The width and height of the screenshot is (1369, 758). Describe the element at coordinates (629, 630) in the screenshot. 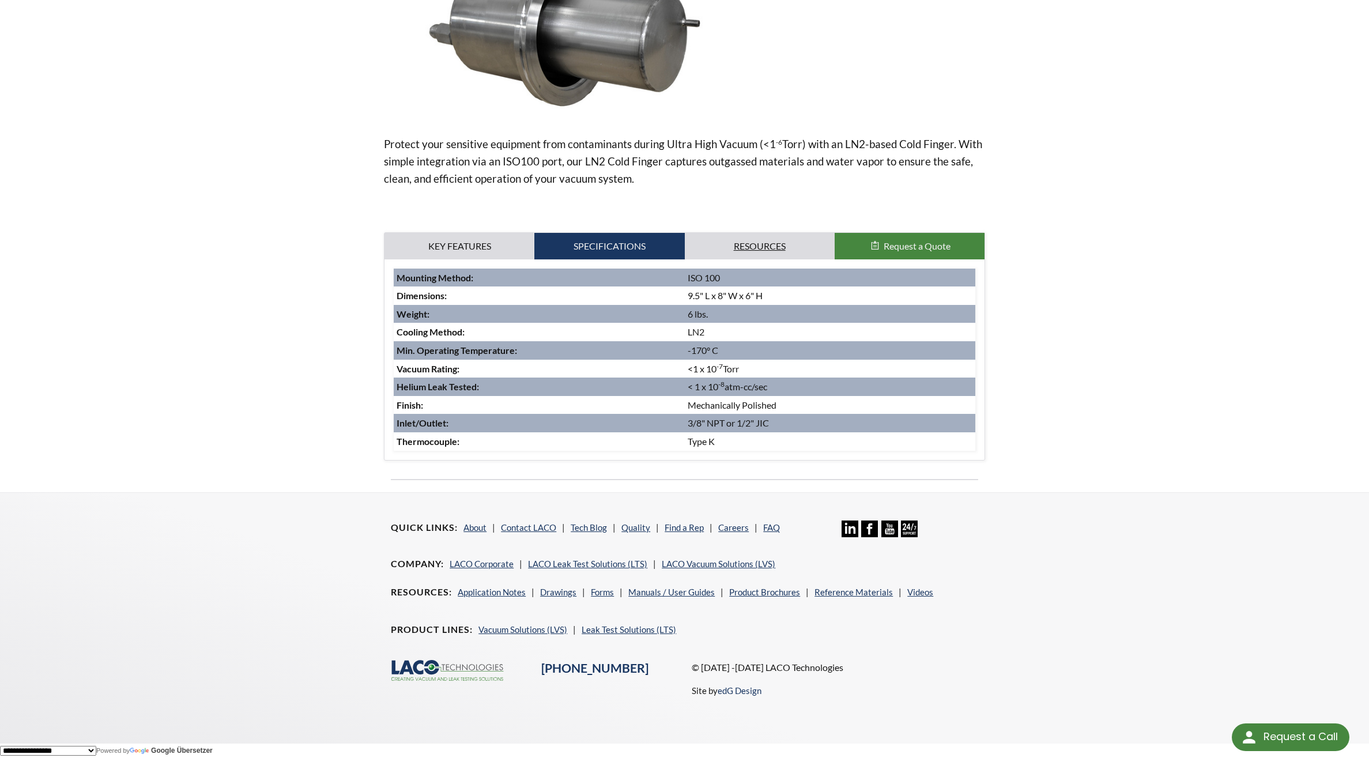

I see `a: Leak Test Solutions (LTS)` at that location.